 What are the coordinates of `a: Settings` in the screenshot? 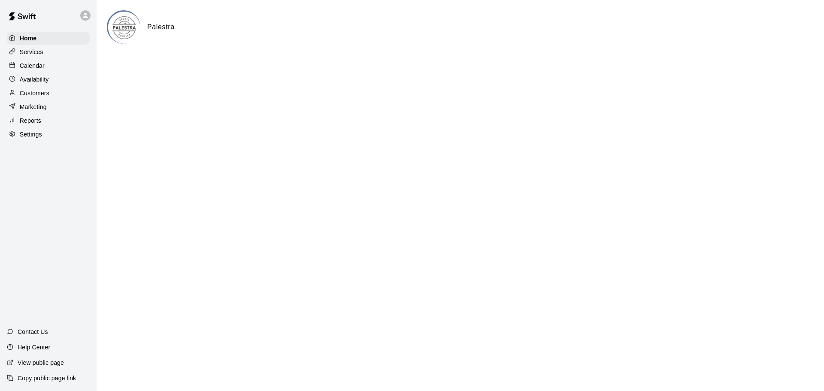 It's located at (48, 134).